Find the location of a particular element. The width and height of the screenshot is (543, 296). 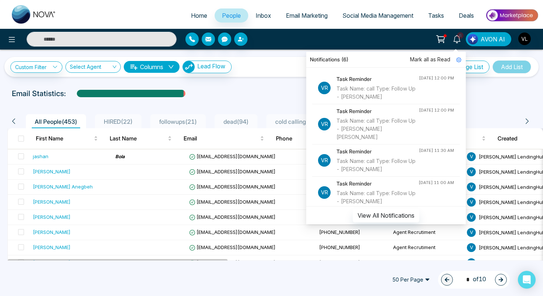

button: AVON AI is located at coordinates (488, 39).